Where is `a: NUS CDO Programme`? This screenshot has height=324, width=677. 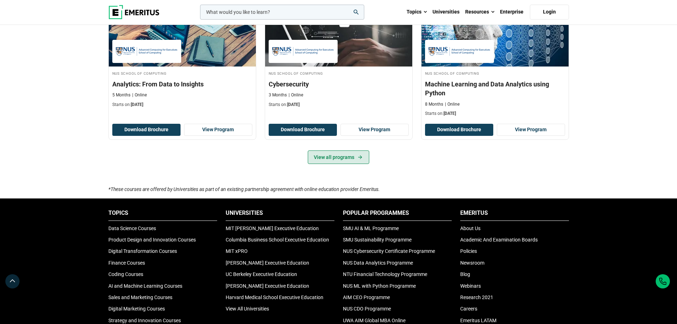
a: NUS CDO Programme is located at coordinates (367, 309).